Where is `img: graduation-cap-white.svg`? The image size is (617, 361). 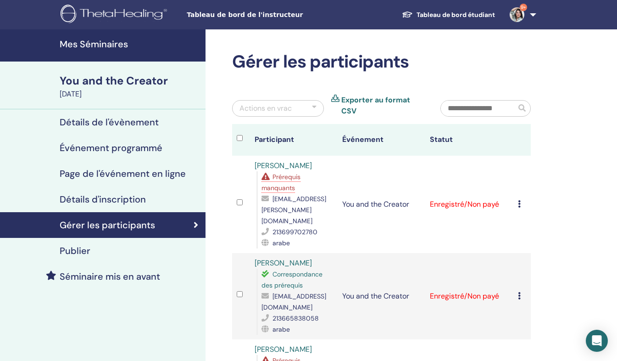 img: graduation-cap-white.svg is located at coordinates (408, 14).